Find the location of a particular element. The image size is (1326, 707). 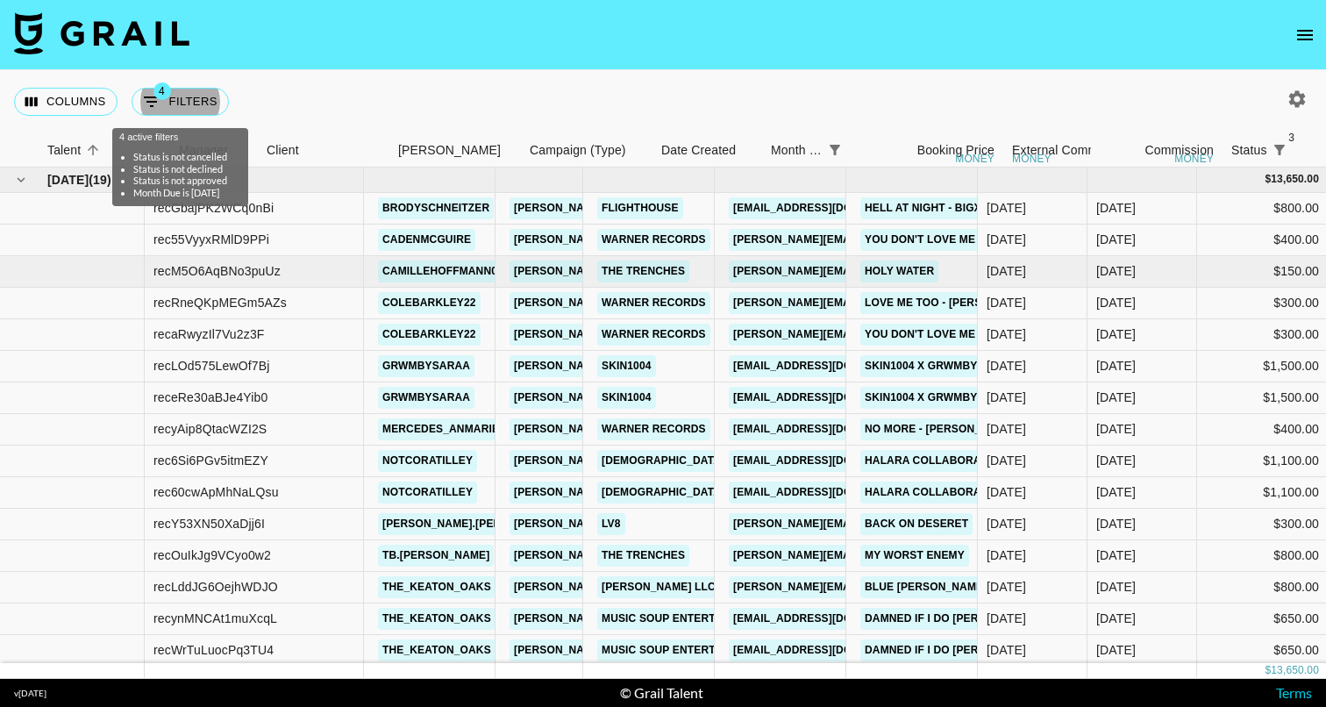

button: hide children is located at coordinates (21, 180).